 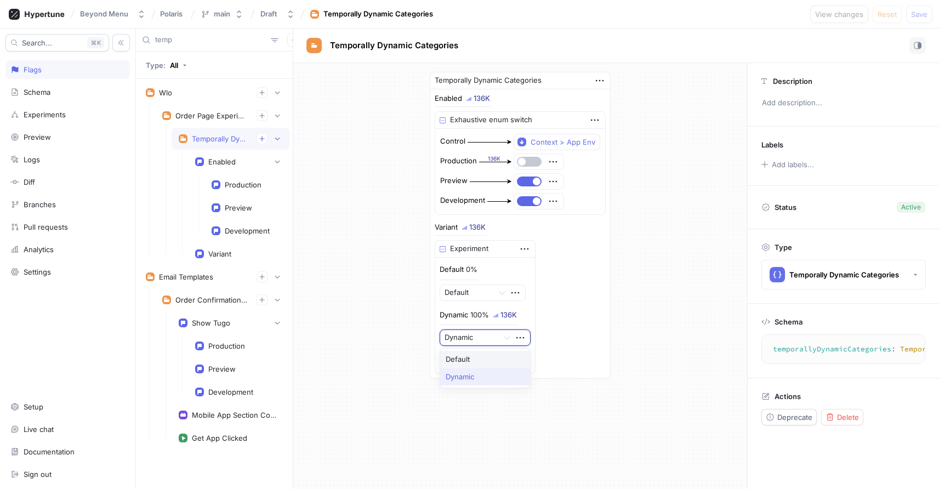 I want to click on button: Deprecate, so click(x=789, y=417).